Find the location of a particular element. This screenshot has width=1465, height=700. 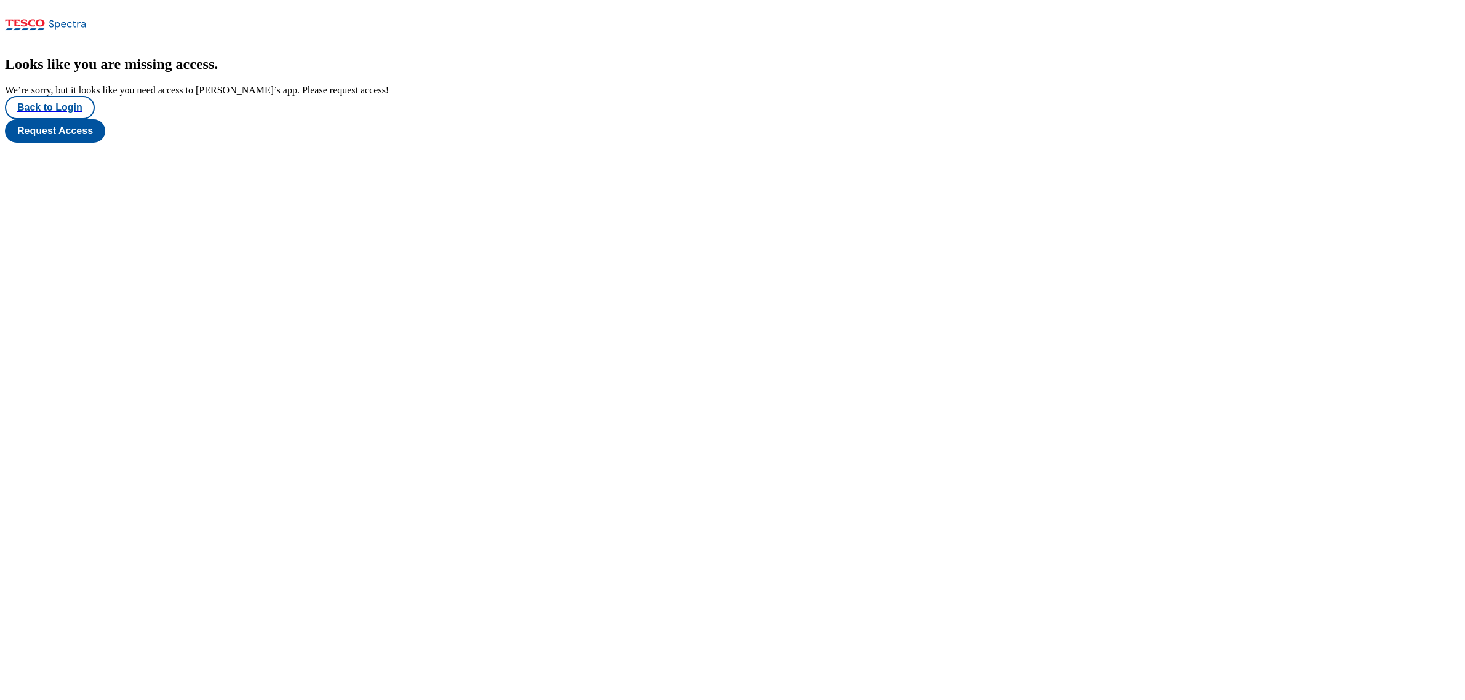

button: Request Access is located at coordinates (55, 131).